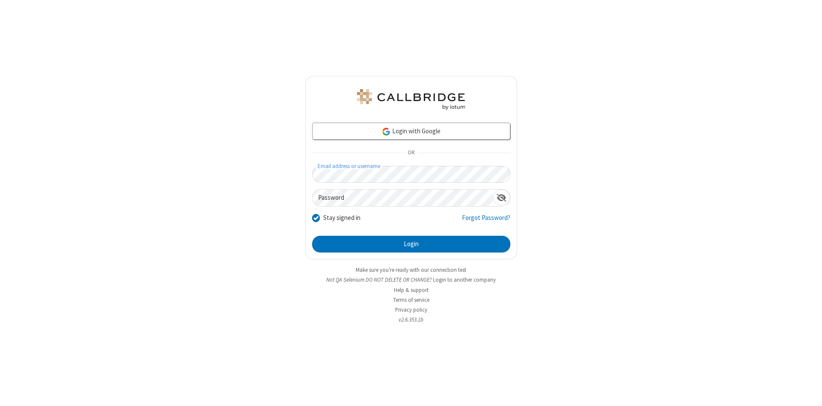  Describe the element at coordinates (411, 319) in the screenshot. I see `li: v2.6.353.1b` at that location.